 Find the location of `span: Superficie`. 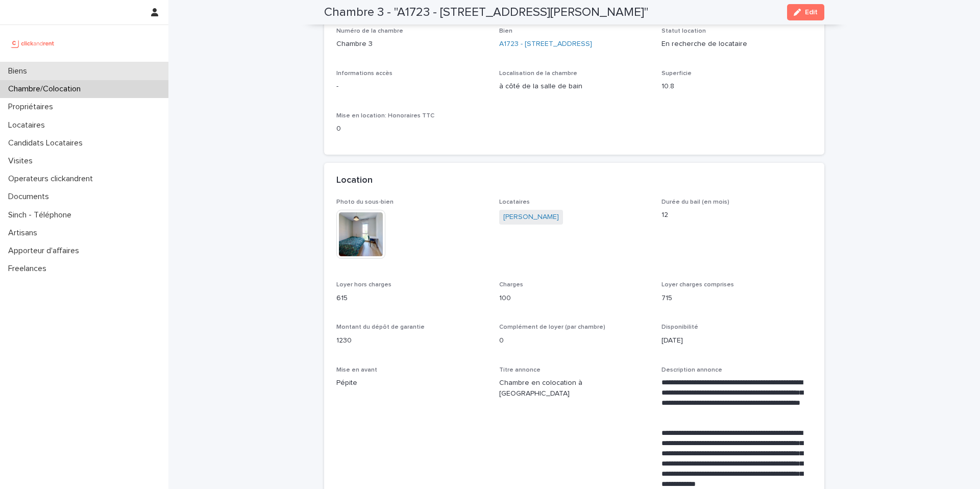

span: Superficie is located at coordinates (677, 74).